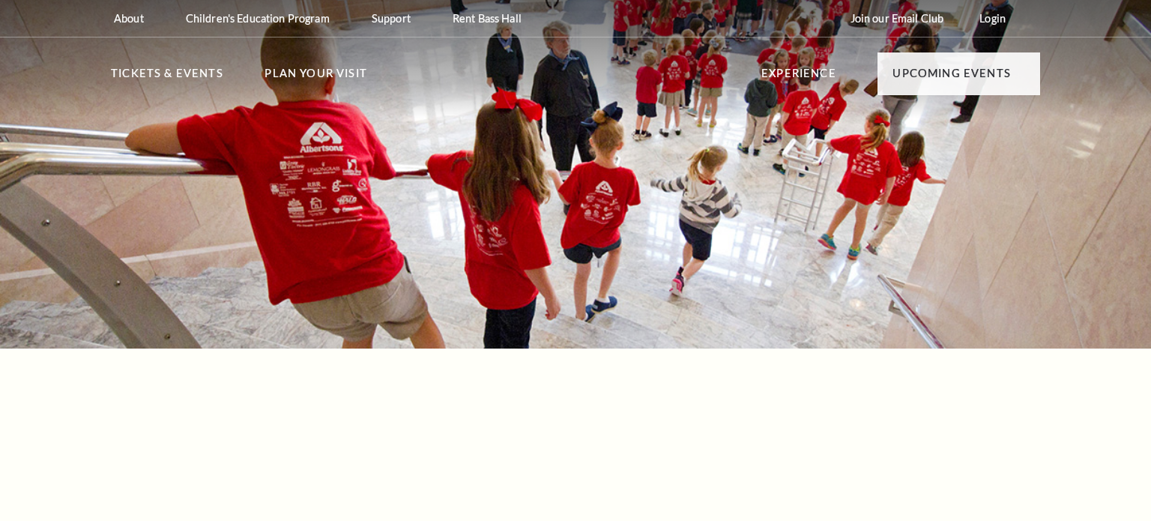  Describe the element at coordinates (487, 18) in the screenshot. I see `p: Rent Bass Hall` at that location.